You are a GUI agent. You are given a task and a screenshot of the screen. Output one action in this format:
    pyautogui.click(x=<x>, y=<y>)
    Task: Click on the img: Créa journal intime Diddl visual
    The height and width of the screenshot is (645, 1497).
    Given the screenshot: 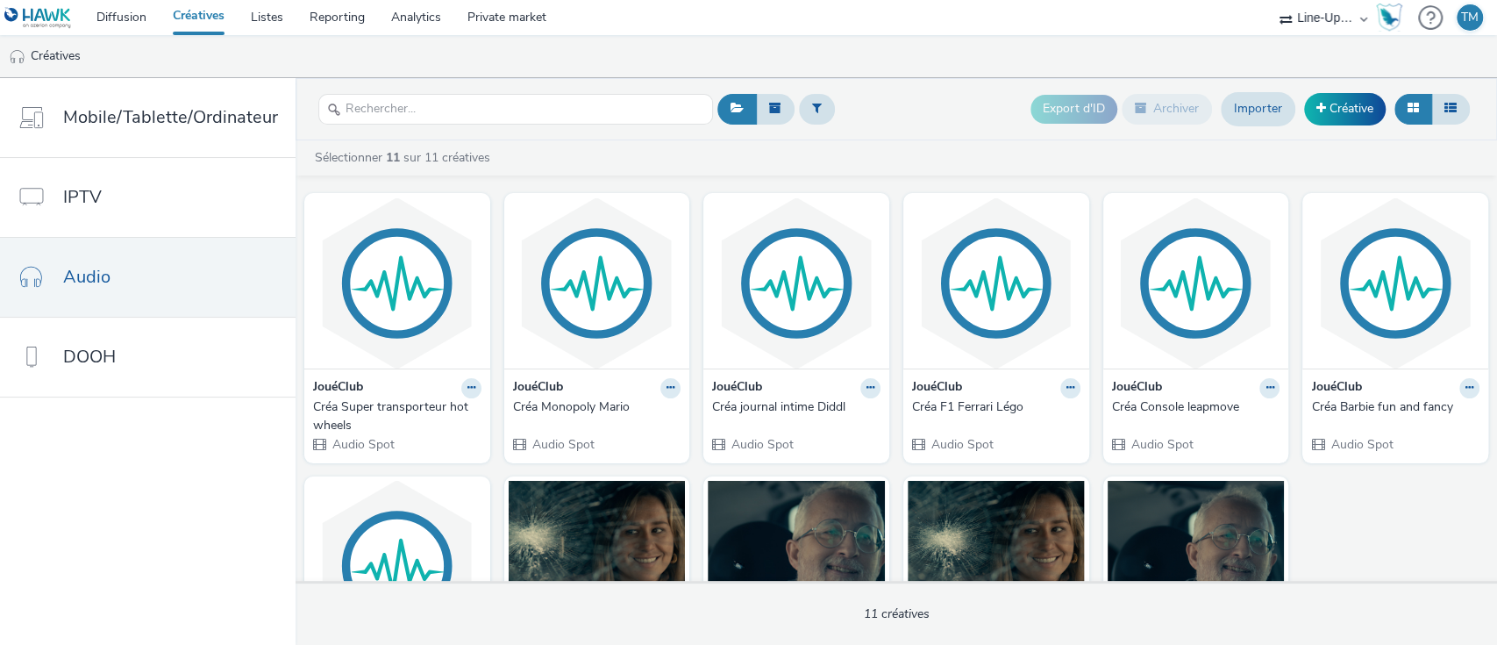 What is the action you would take?
    pyautogui.click(x=796, y=282)
    